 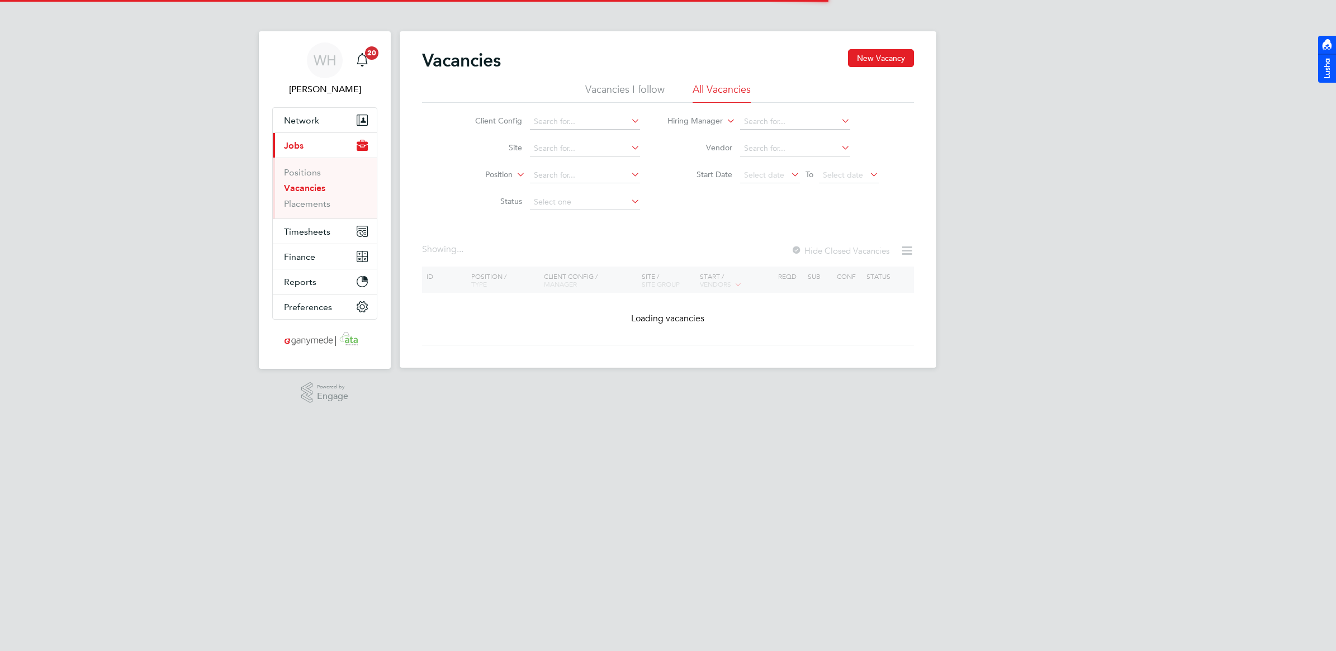 I want to click on span: Engage, so click(x=333, y=396).